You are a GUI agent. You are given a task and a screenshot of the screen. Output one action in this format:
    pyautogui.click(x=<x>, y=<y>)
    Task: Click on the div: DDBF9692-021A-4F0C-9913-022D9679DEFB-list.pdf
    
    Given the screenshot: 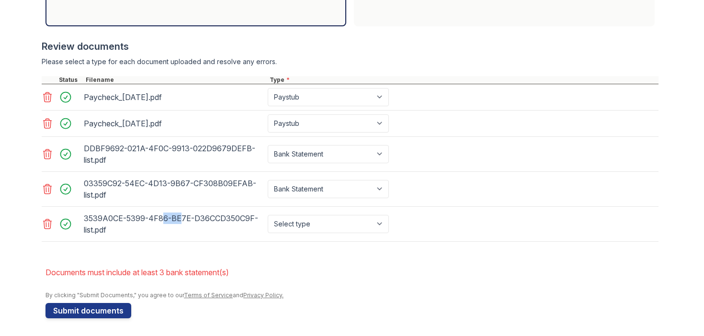 What is the action you would take?
    pyautogui.click(x=174, y=154)
    